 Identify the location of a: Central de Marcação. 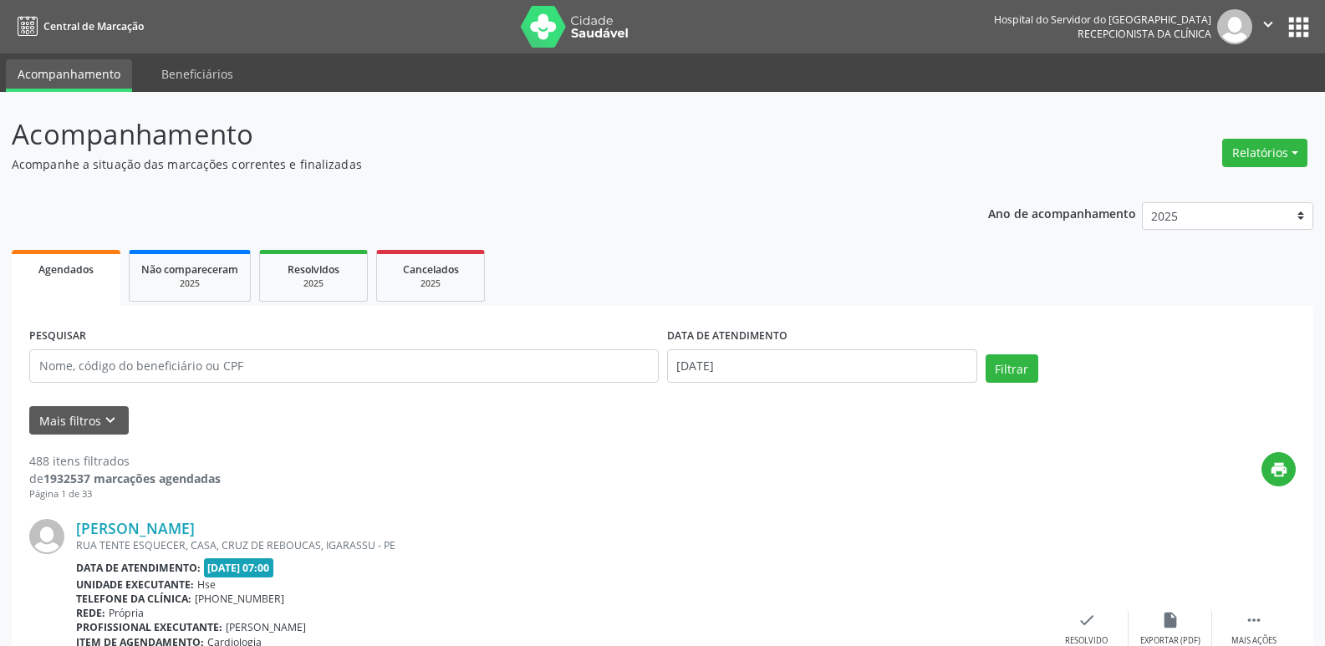
(78, 26).